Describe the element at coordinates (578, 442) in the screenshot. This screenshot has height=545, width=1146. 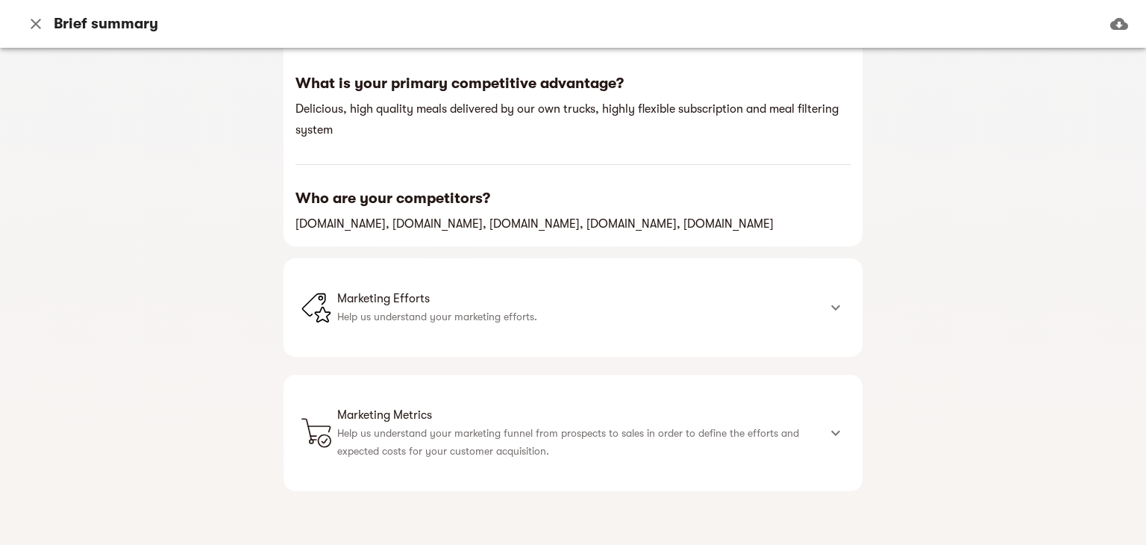
I see `p: Help us understand your marketing funnel from prospects to sales in order to define the efforts a...` at that location.